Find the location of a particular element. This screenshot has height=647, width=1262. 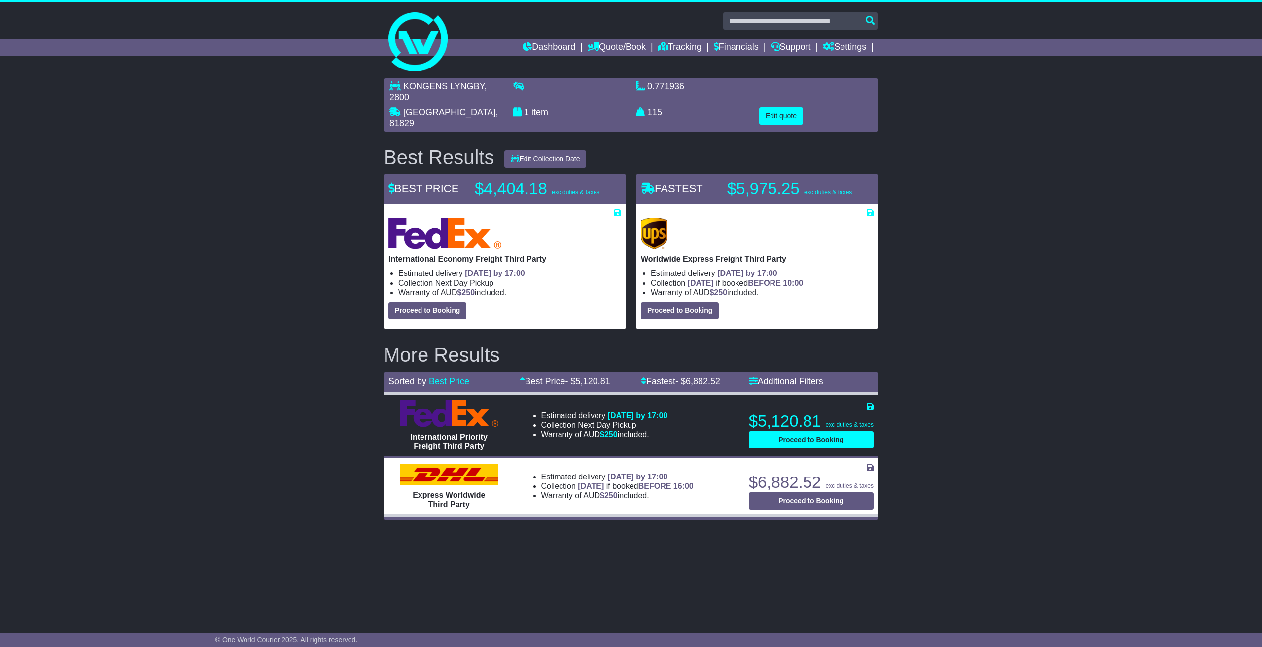

p: International Economy Freight Third Party is located at coordinates (505, 259).